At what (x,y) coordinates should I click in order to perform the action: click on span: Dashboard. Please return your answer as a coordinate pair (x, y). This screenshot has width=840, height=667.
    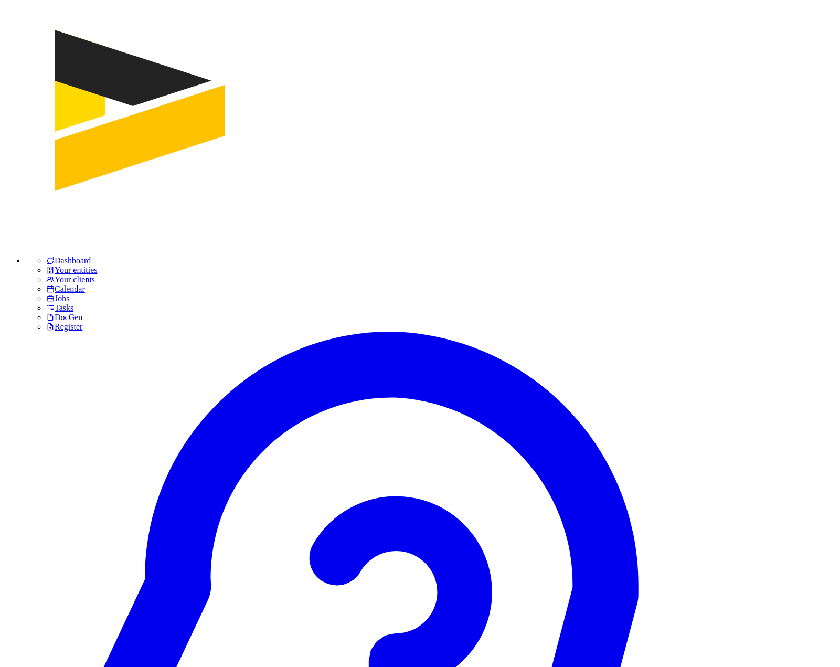
    Looking at the image, I should click on (72, 260).